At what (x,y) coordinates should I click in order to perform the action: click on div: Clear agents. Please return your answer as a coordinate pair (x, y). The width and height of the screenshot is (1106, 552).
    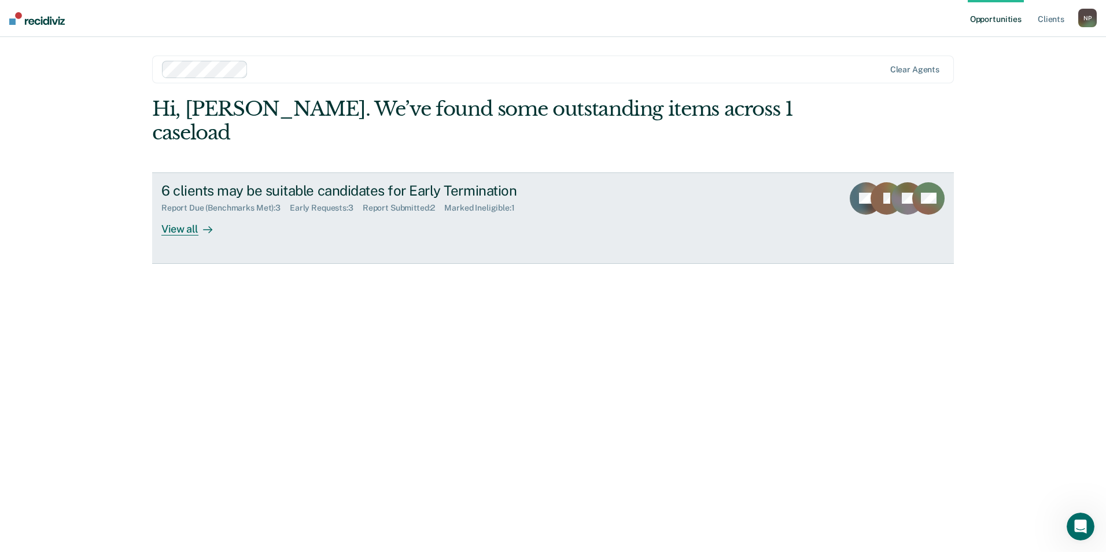
    Looking at the image, I should click on (915, 69).